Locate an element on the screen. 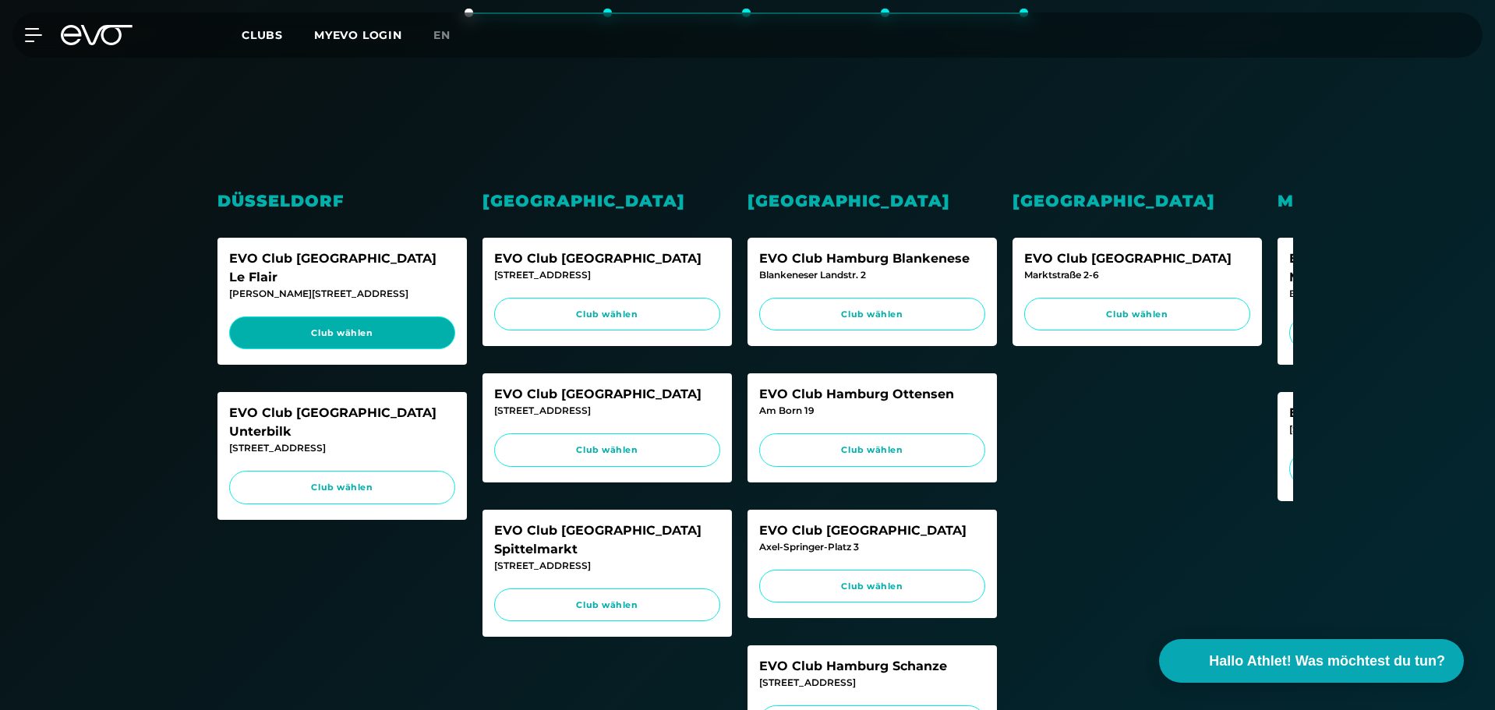 This screenshot has height=710, width=1495. a: MYEVO LOGIN is located at coordinates (358, 35).